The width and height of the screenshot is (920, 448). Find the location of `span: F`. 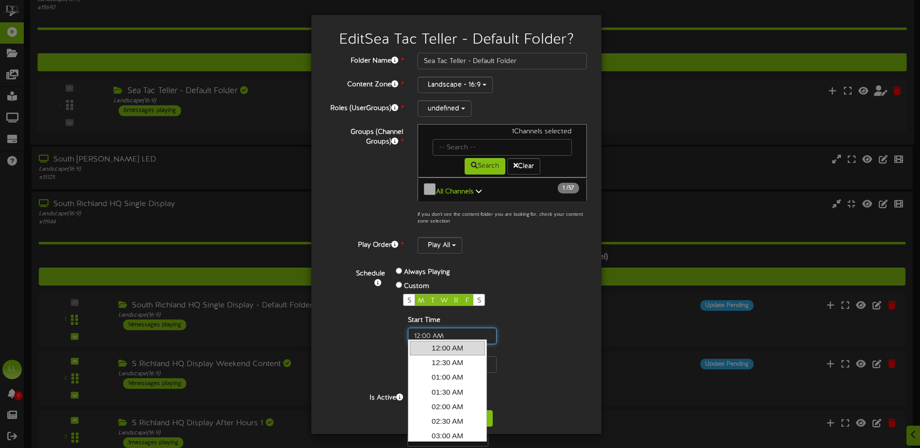

span: F is located at coordinates (468, 301).